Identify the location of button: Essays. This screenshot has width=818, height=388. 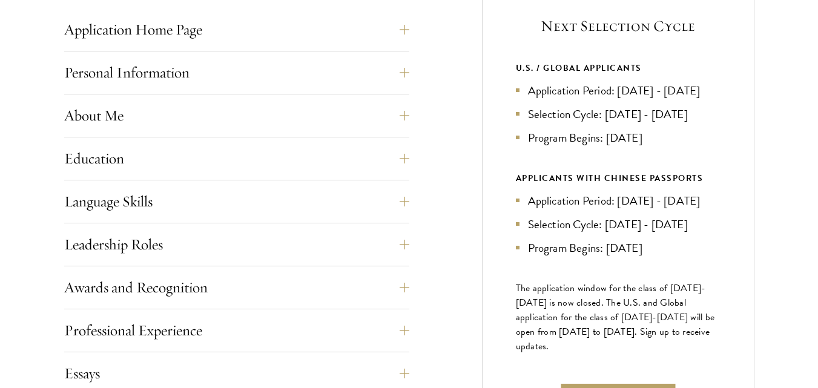
(237, 374).